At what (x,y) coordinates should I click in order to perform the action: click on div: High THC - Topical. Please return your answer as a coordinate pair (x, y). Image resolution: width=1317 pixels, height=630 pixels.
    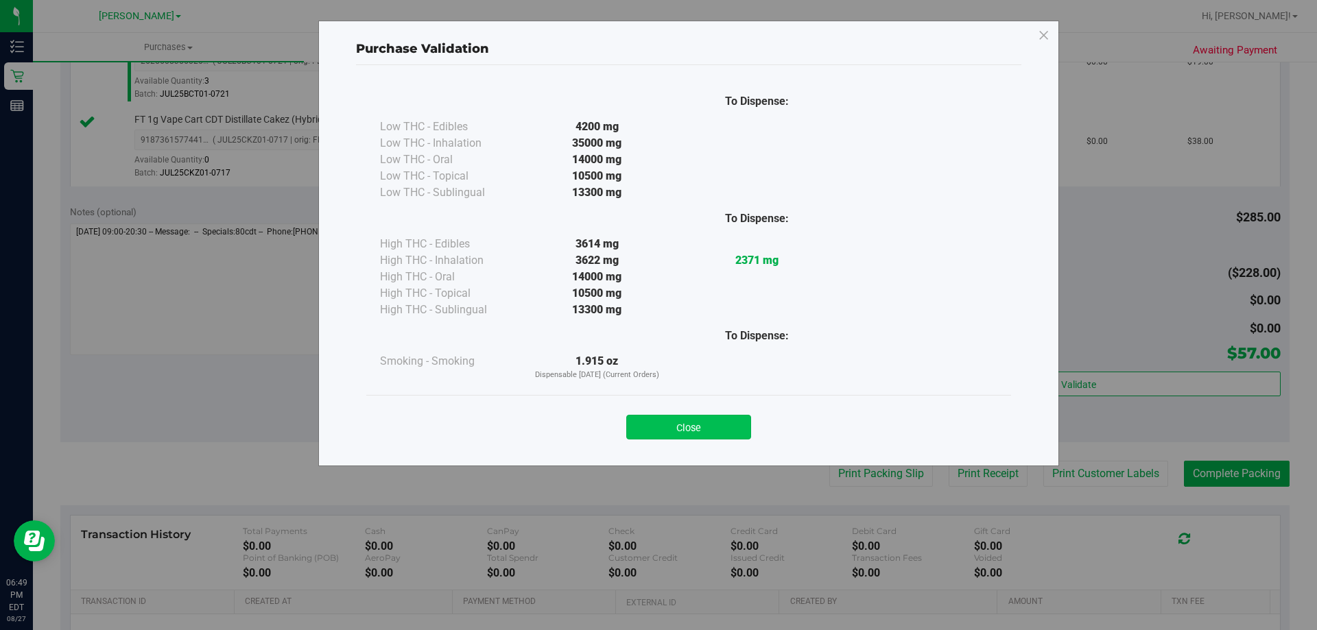
    Looking at the image, I should click on (449, 294).